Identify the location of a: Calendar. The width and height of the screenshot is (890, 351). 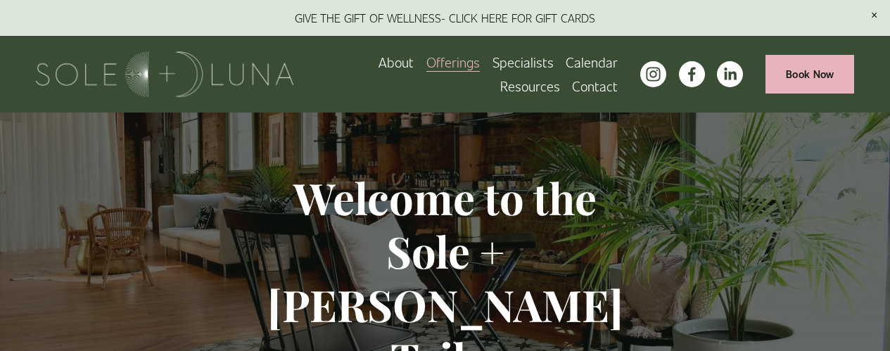
(592, 62).